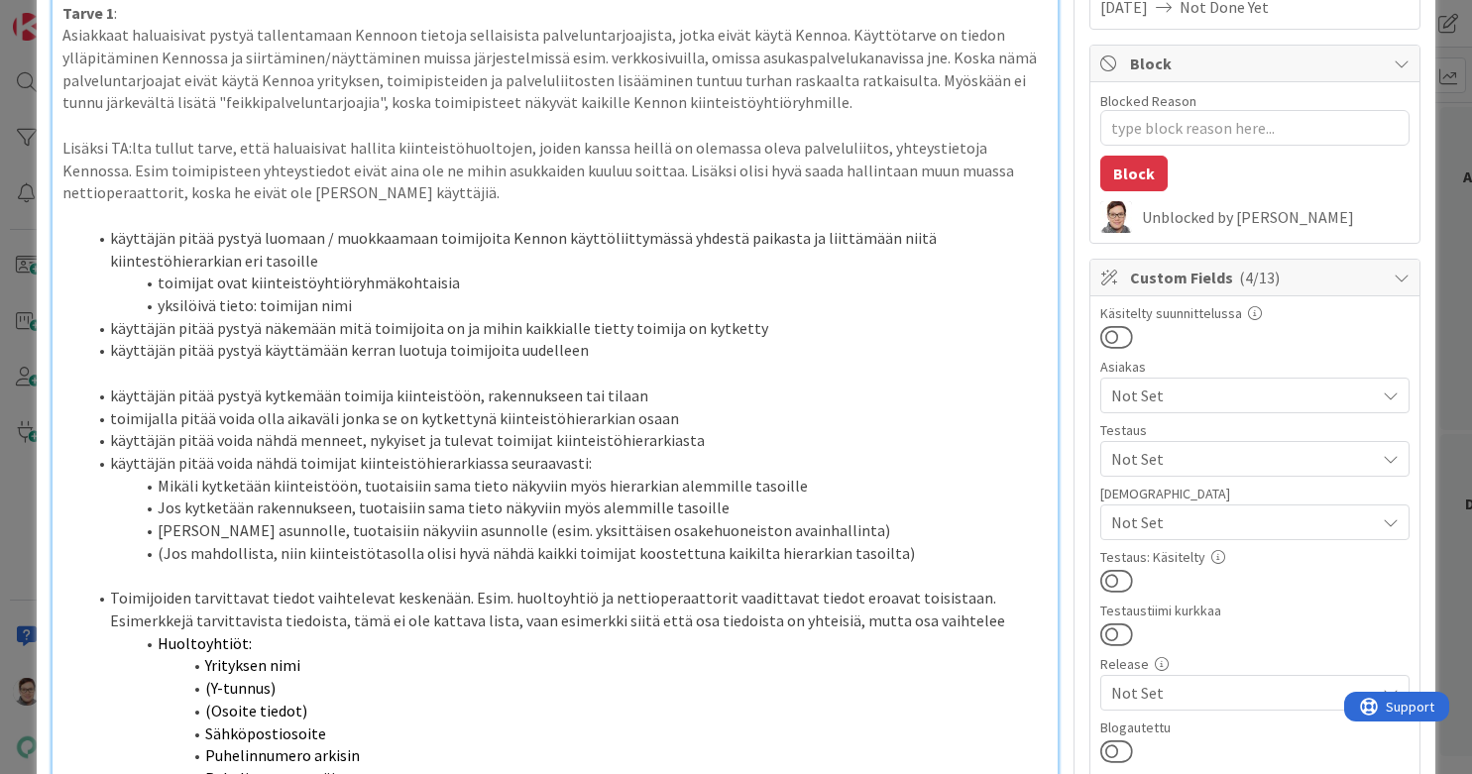 Image resolution: width=1472 pixels, height=774 pixels. Describe the element at coordinates (1148, 101) in the screenshot. I see `label: Blocked Reason` at that location.